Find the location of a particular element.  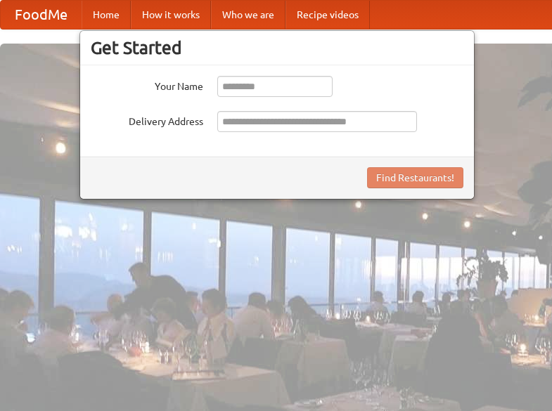

h3: Get Started is located at coordinates (277, 48).